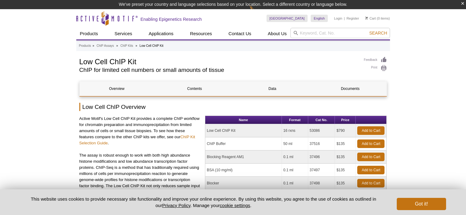 The height and width of the screenshot is (215, 466). What do you see at coordinates (243, 144) in the screenshot?
I see `td: ChIP Buffer` at bounding box center [243, 144].